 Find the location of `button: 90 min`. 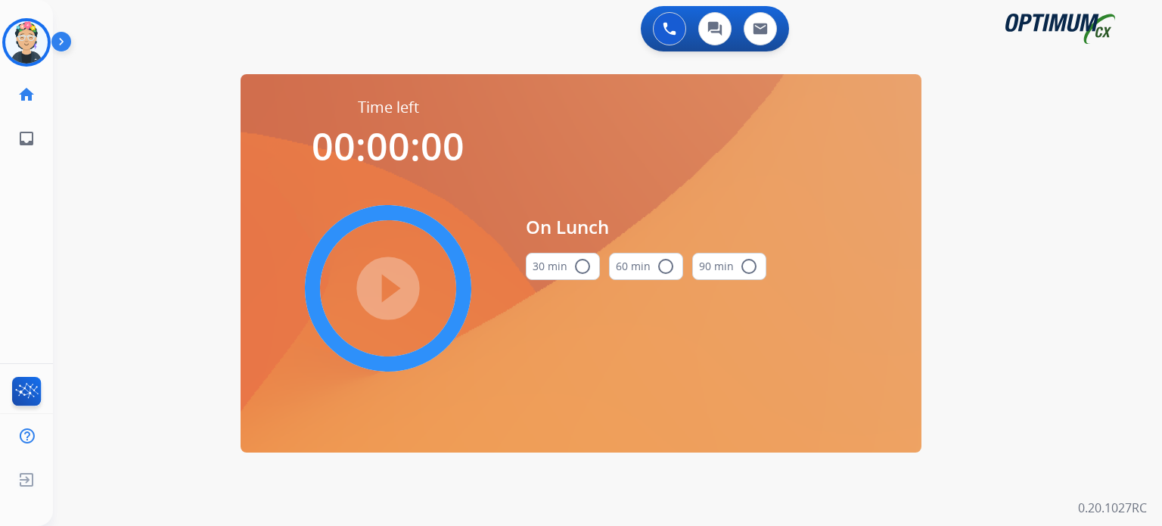

button: 90 min is located at coordinates (729, 266).